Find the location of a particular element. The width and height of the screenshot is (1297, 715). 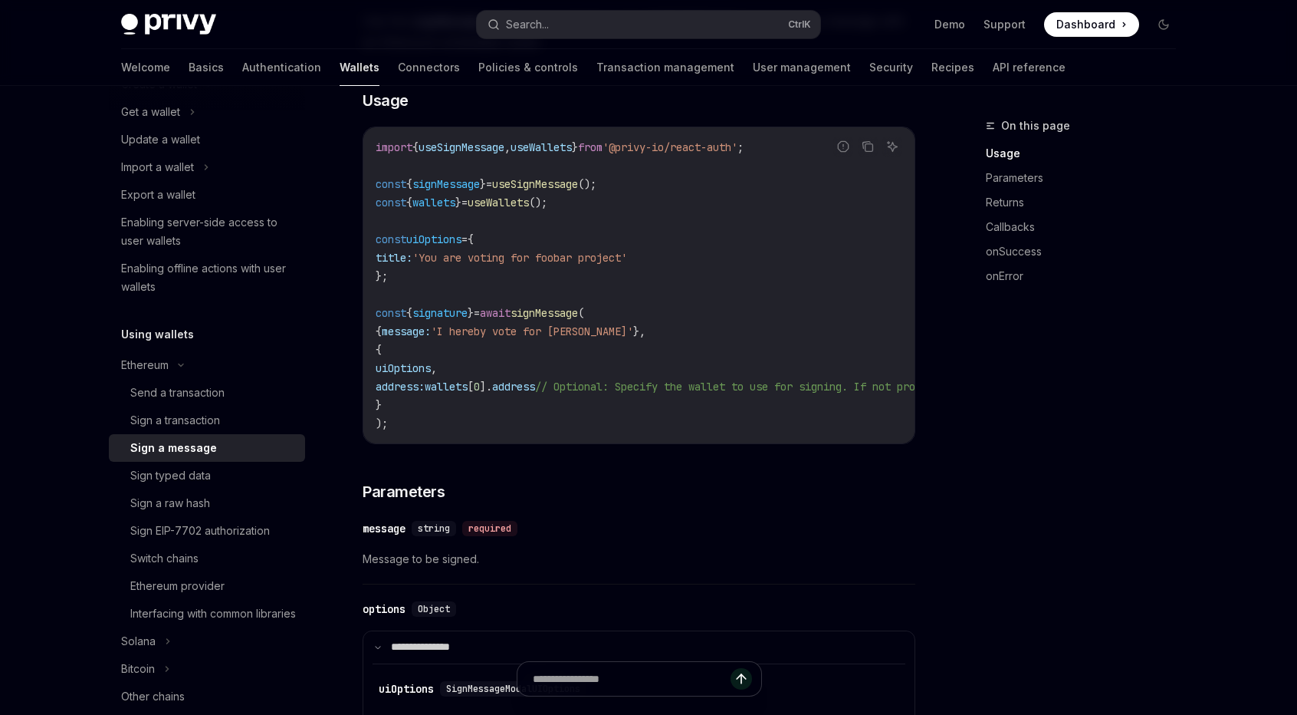

span: Ctrl K is located at coordinates (800, 25).